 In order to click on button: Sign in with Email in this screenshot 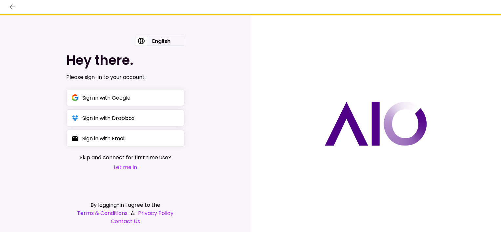, I will do `click(125, 138)`.